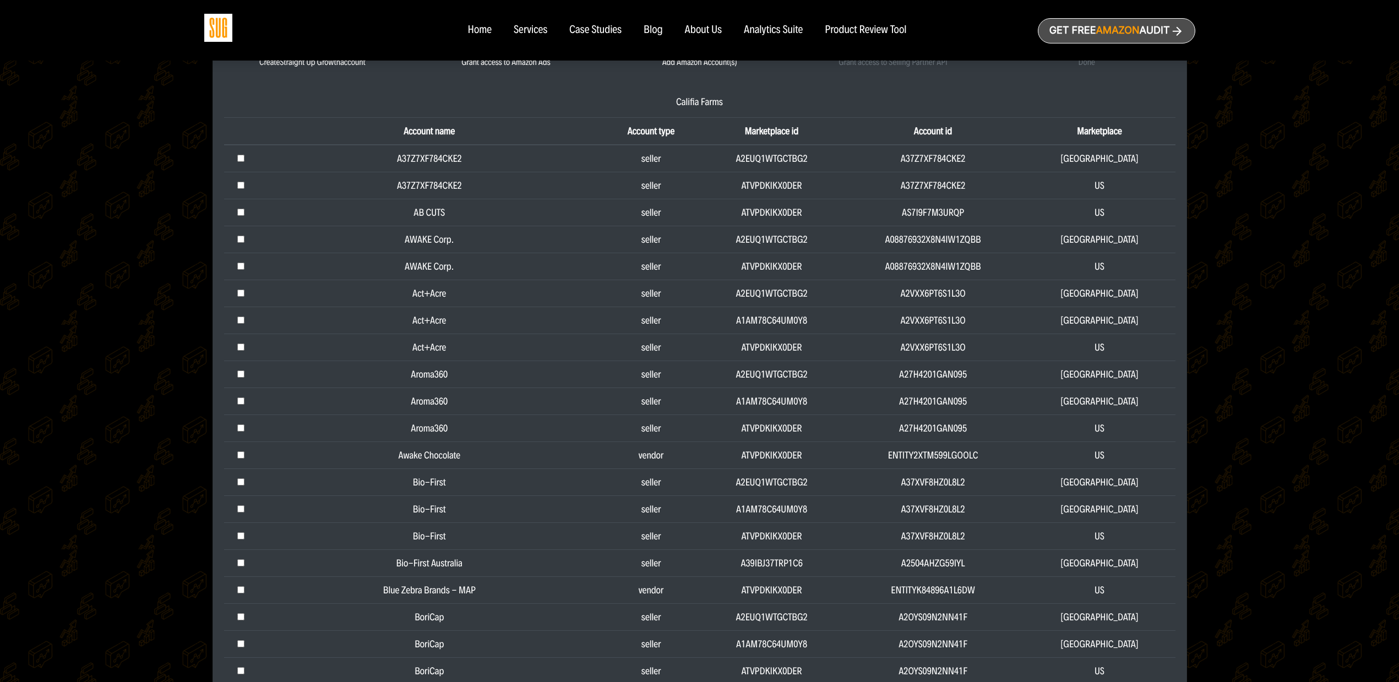 The height and width of the screenshot is (682, 1399). Describe the element at coordinates (933, 212) in the screenshot. I see `td: AS7I9F7M3URQP` at that location.